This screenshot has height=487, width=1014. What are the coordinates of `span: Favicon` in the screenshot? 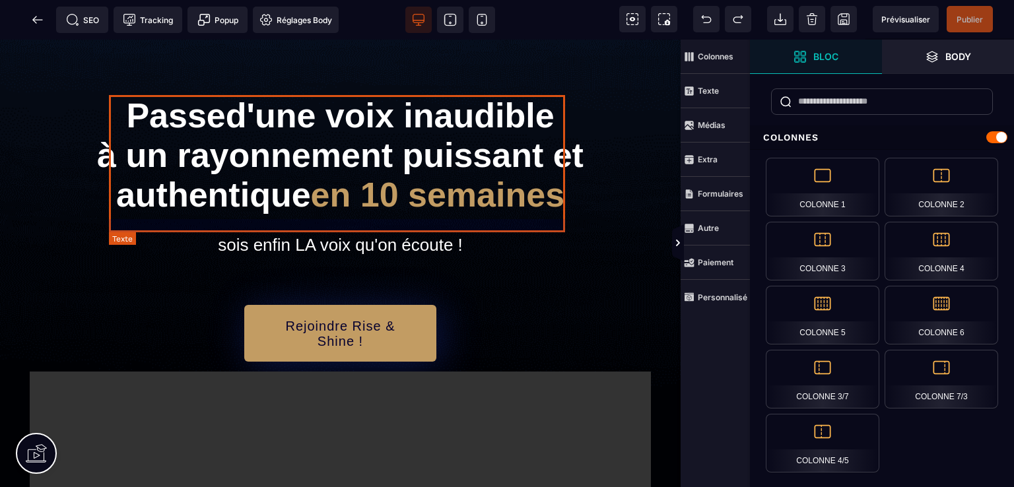 It's located at (296, 20).